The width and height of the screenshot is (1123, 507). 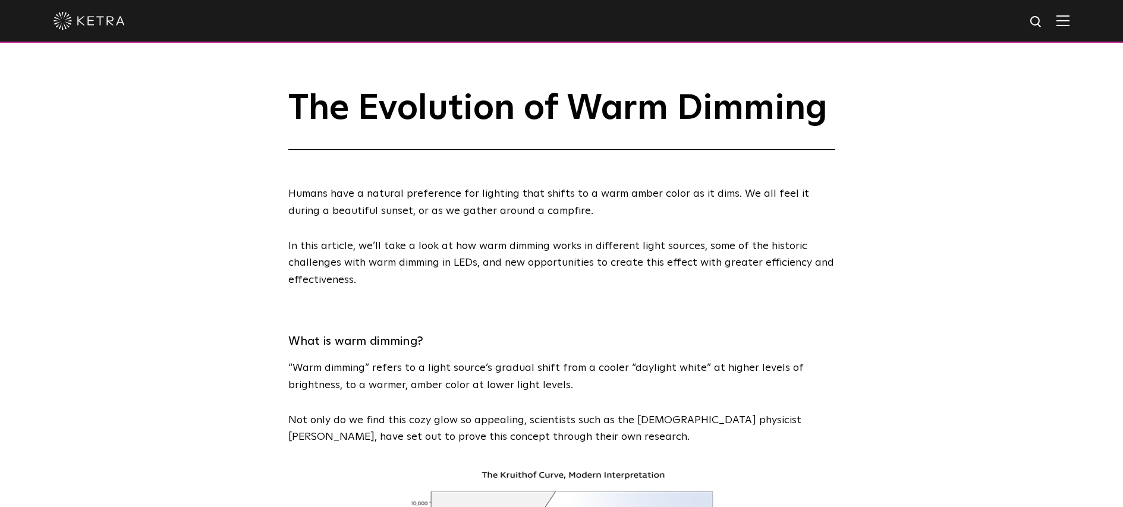 What do you see at coordinates (562, 377) in the screenshot?
I see `p: “Warm dimming” refers to a light source’s gradual shift from a cooler “daylight white” at higher ...` at bounding box center [562, 377].